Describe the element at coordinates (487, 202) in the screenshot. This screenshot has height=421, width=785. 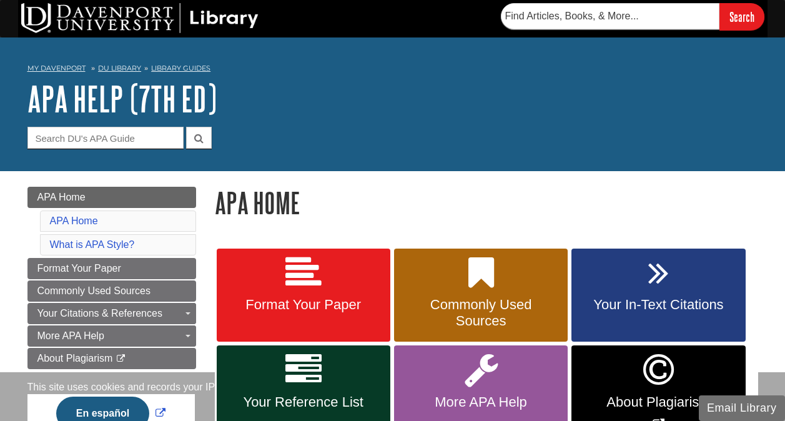
I see `h1: APA Home` at that location.